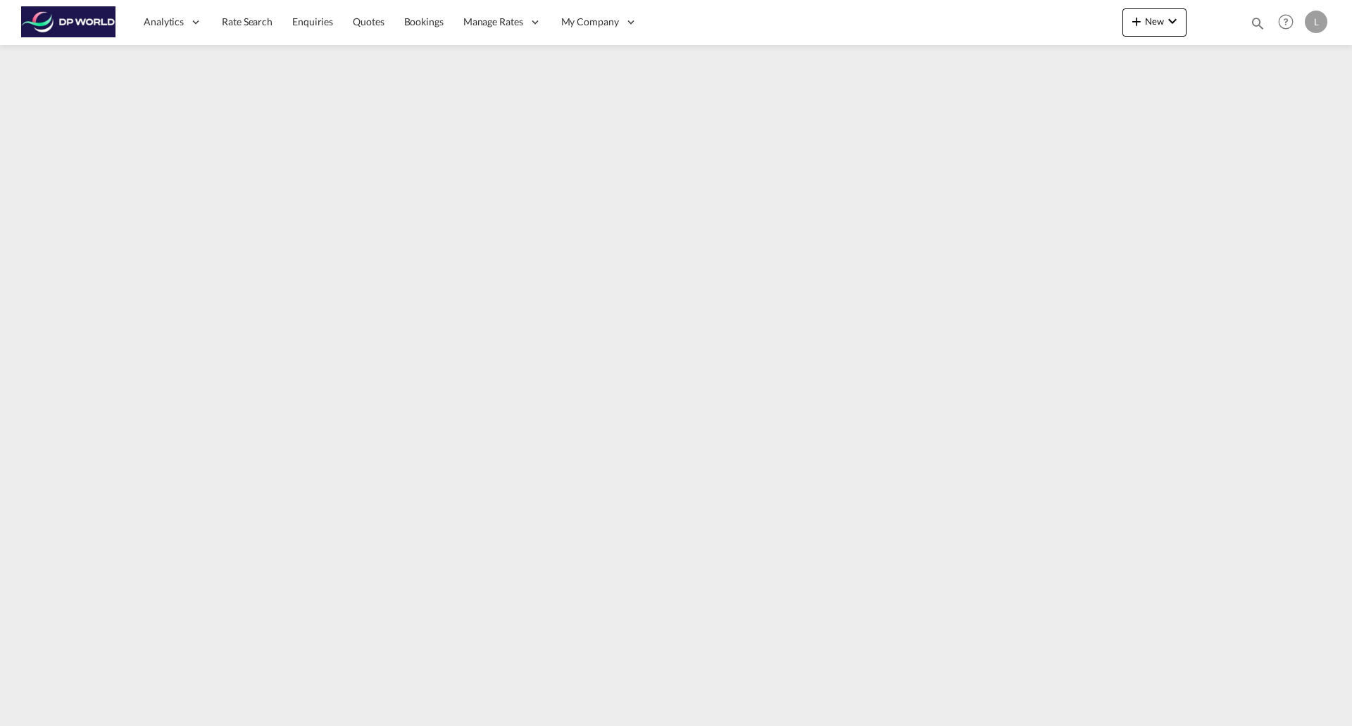 This screenshot has width=1352, height=726. What do you see at coordinates (1258, 26) in the screenshot?
I see `div: icon-magnify` at bounding box center [1258, 26].